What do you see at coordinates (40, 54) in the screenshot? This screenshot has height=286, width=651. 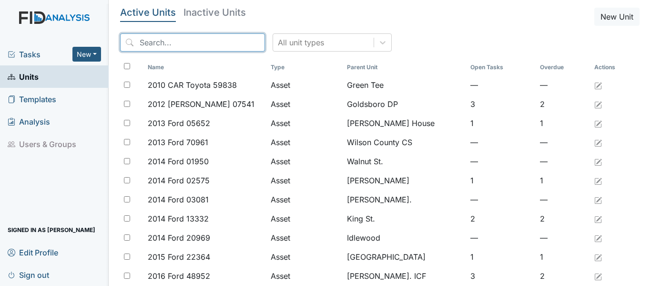 I see `a: Tasks` at bounding box center [40, 54].